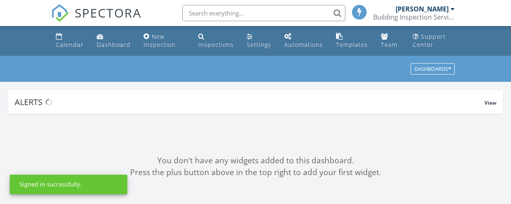 The width and height of the screenshot is (511, 204). What do you see at coordinates (429, 40) in the screenshot?
I see `div: Support Center` at bounding box center [429, 40].